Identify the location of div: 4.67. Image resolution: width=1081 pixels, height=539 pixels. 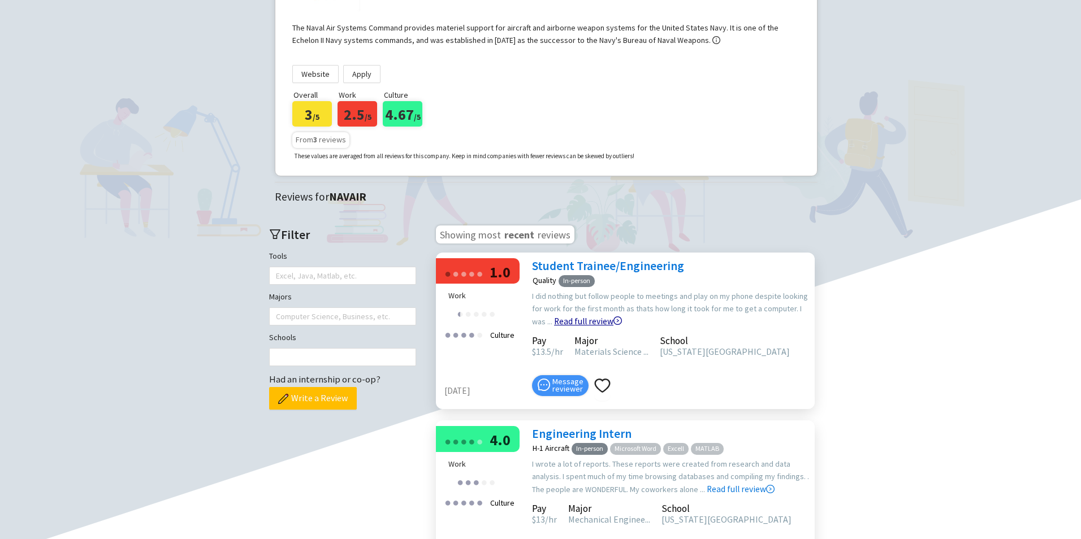
(402, 114).